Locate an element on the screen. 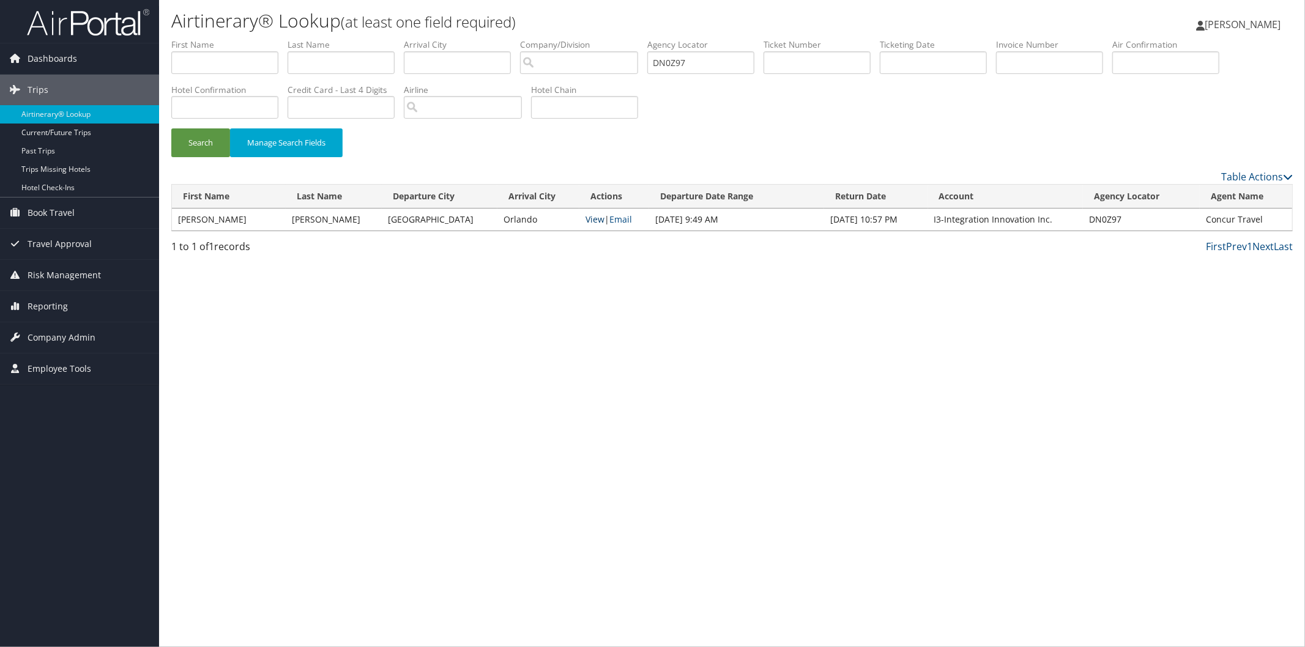 The height and width of the screenshot is (647, 1305). label: Invoice Number is located at coordinates (1054, 45).